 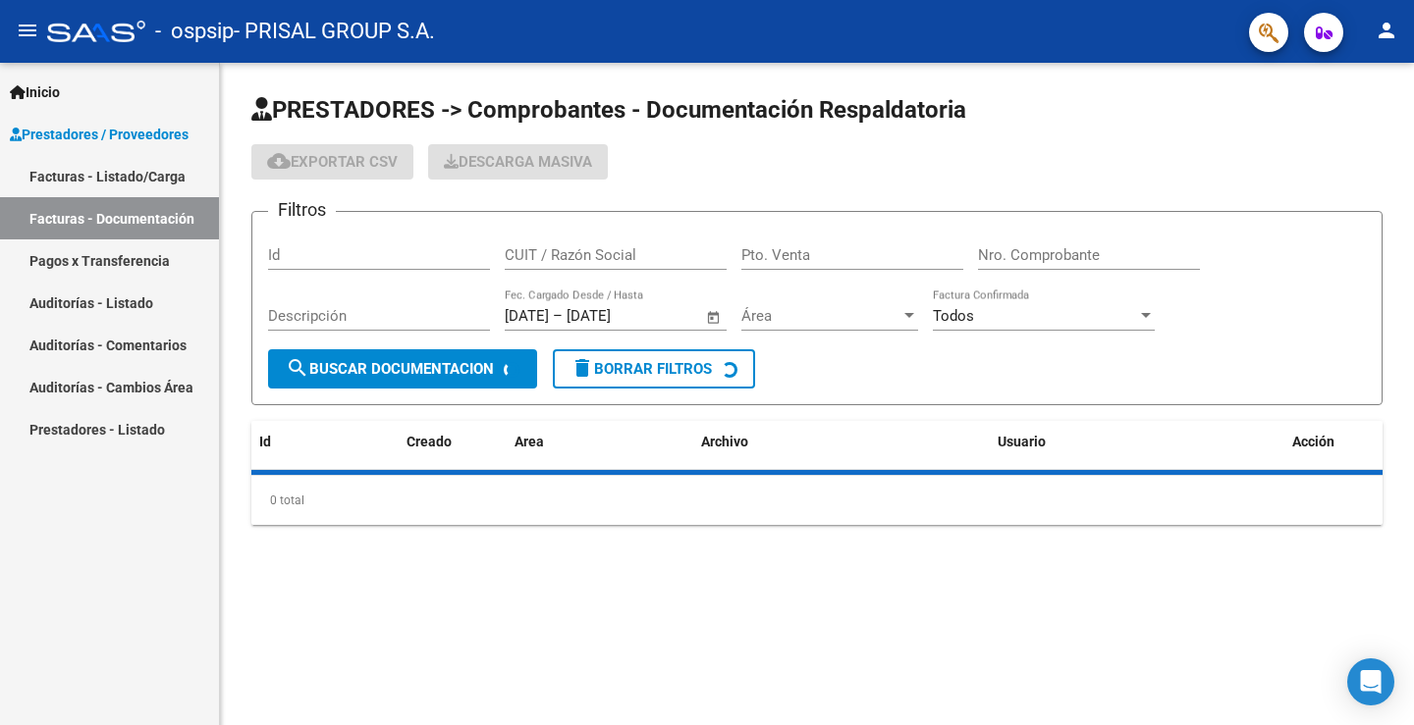 What do you see at coordinates (99, 134) in the screenshot?
I see `span: Prestadores / Proveedores` at bounding box center [99, 134].